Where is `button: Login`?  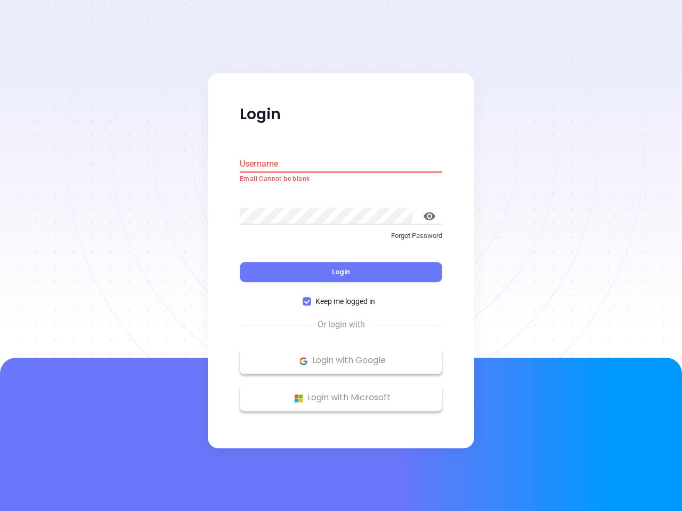
button: Login is located at coordinates (341, 273).